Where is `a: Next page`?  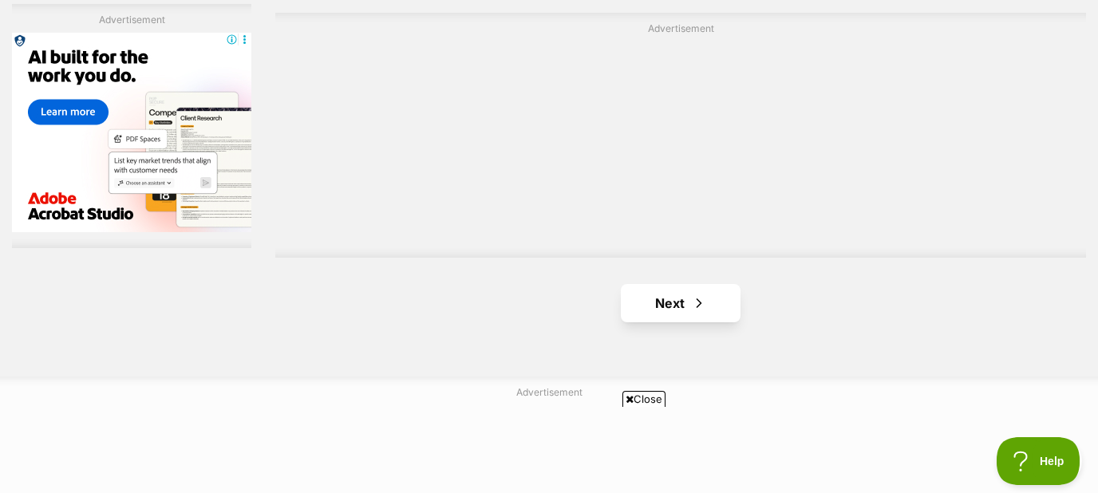
a: Next page is located at coordinates (680, 303).